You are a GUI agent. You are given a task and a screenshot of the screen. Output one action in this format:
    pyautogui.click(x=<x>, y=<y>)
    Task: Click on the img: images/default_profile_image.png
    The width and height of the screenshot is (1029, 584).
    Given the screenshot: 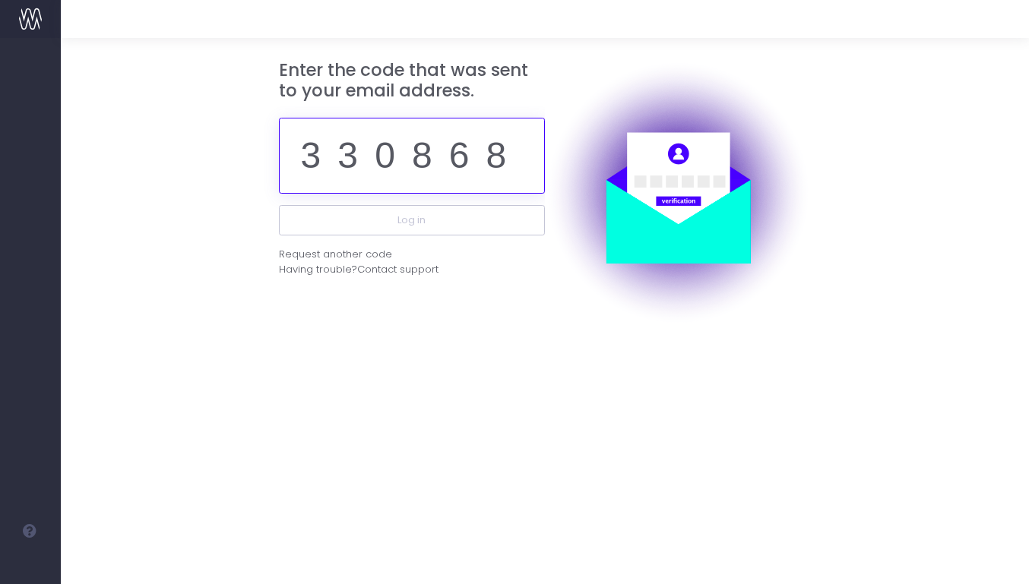 What is the action you would take?
    pyautogui.click(x=30, y=565)
    